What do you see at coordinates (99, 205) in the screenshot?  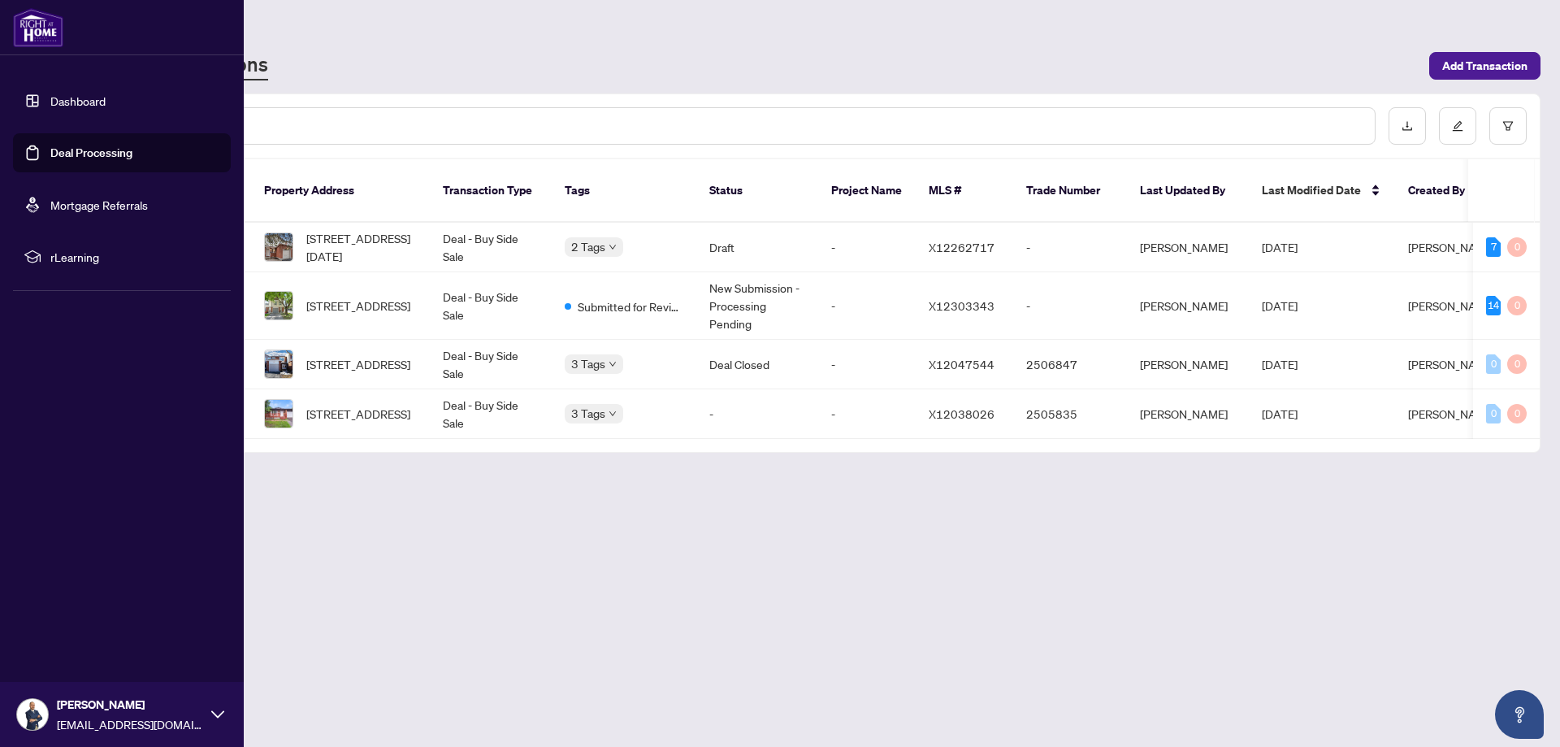 I see `a: Mortgage Referrals` at bounding box center [99, 205].